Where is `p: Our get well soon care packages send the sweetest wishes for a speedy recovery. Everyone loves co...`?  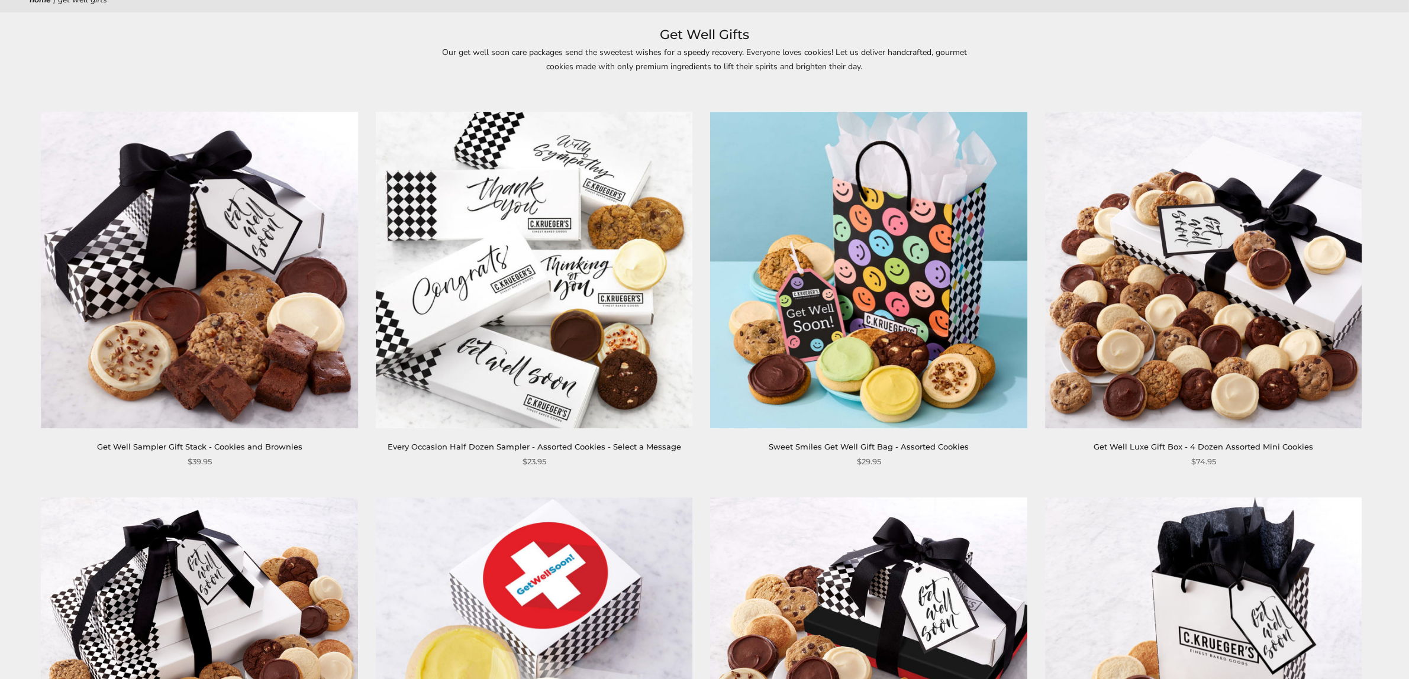 p: Our get well soon care packages send the sweetest wishes for a speedy recovery. Everyone loves co... is located at coordinates (705, 59).